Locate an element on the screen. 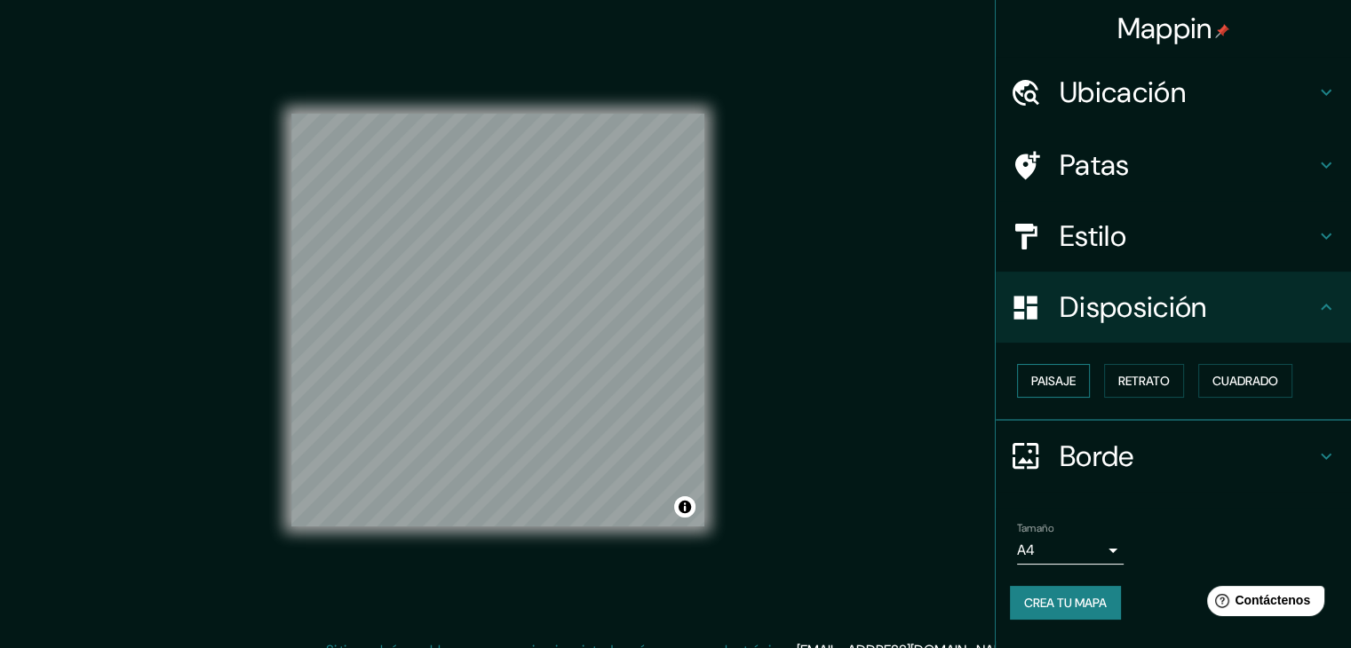 This screenshot has width=1351, height=648. div: Ubicación is located at coordinates (1173, 92).